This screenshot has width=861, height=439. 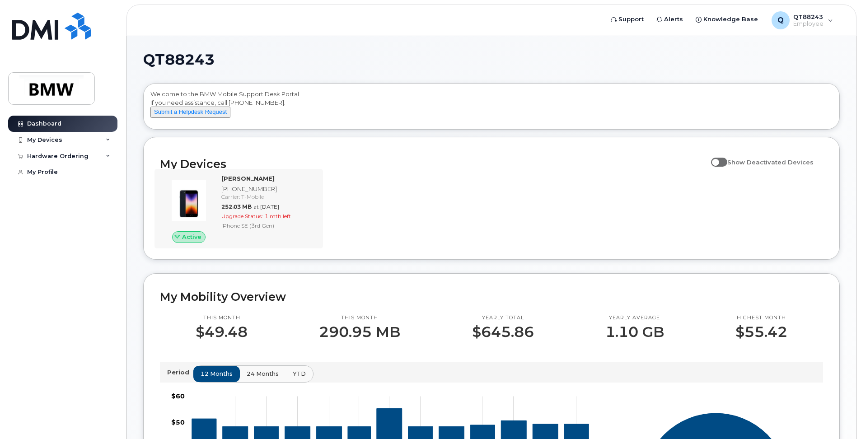 I want to click on span: 1 mth left, so click(x=278, y=216).